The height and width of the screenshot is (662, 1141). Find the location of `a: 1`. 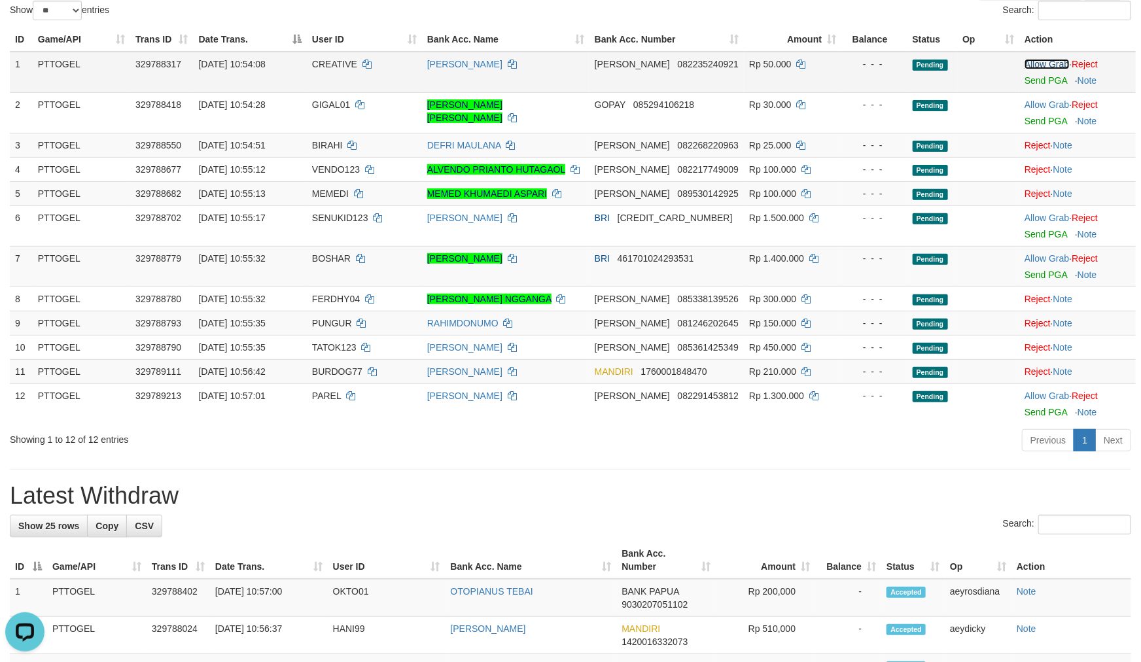

a: 1 is located at coordinates (1084, 440).